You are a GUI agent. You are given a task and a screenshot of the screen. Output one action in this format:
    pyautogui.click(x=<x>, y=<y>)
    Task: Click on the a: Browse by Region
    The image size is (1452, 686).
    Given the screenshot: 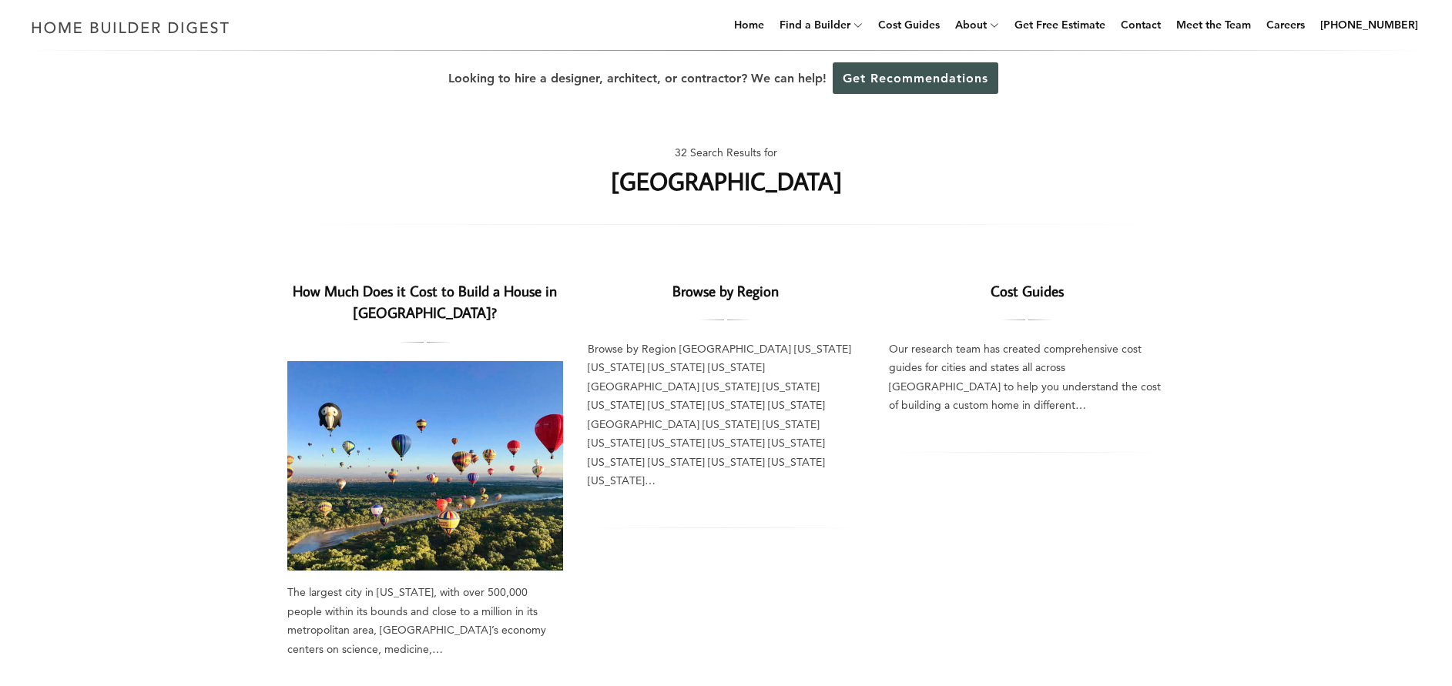 What is the action you would take?
    pyautogui.click(x=725, y=290)
    